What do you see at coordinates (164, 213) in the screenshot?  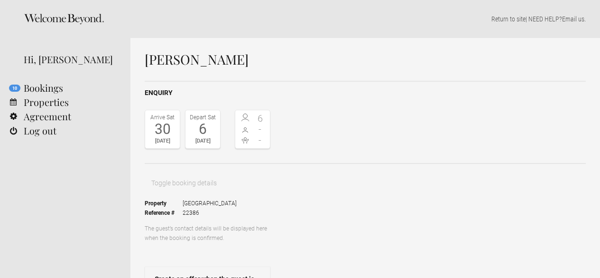 I see `strong: Reference #` at bounding box center [164, 213].